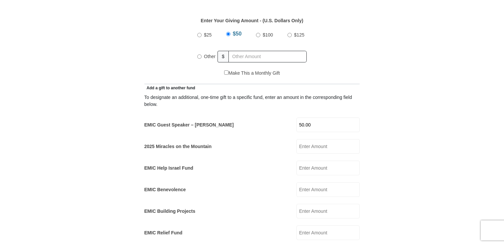  Describe the element at coordinates (268, 56) in the screenshot. I see `input: Other Amount` at that location.